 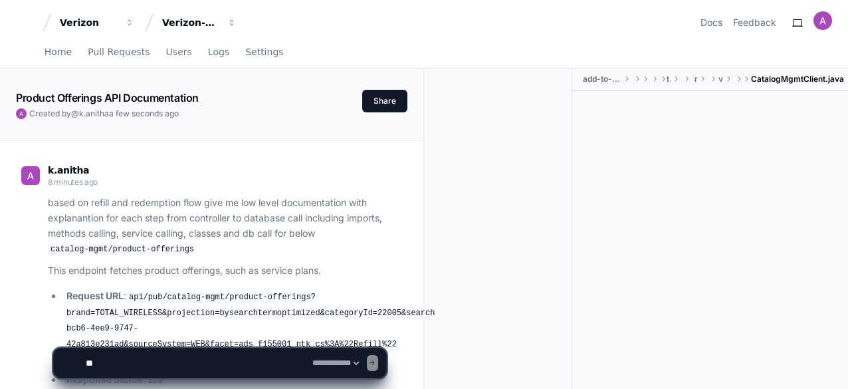 I want to click on span: Settings, so click(x=264, y=52).